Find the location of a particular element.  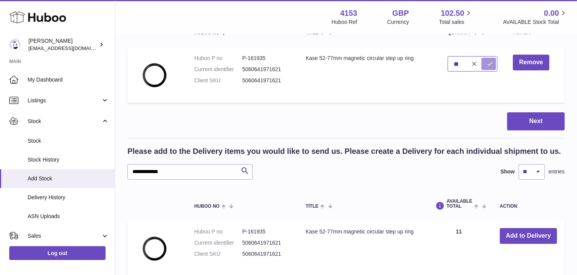

span: Total sales is located at coordinates (456, 22).